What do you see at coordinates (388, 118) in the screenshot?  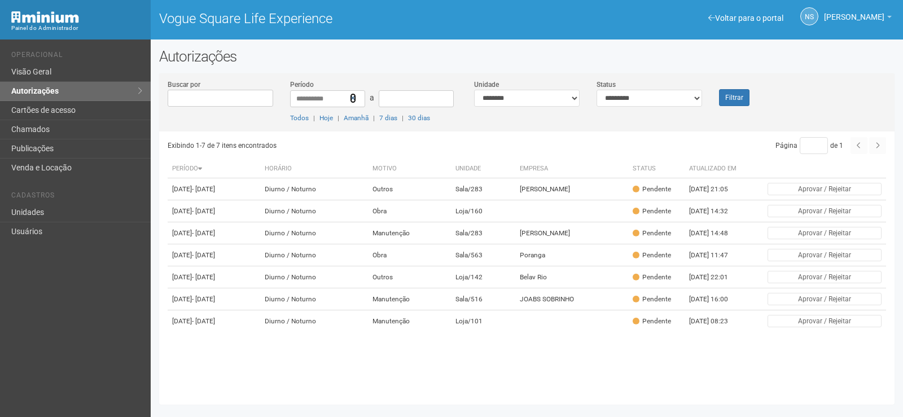 I see `a: 7 dias` at bounding box center [388, 118].